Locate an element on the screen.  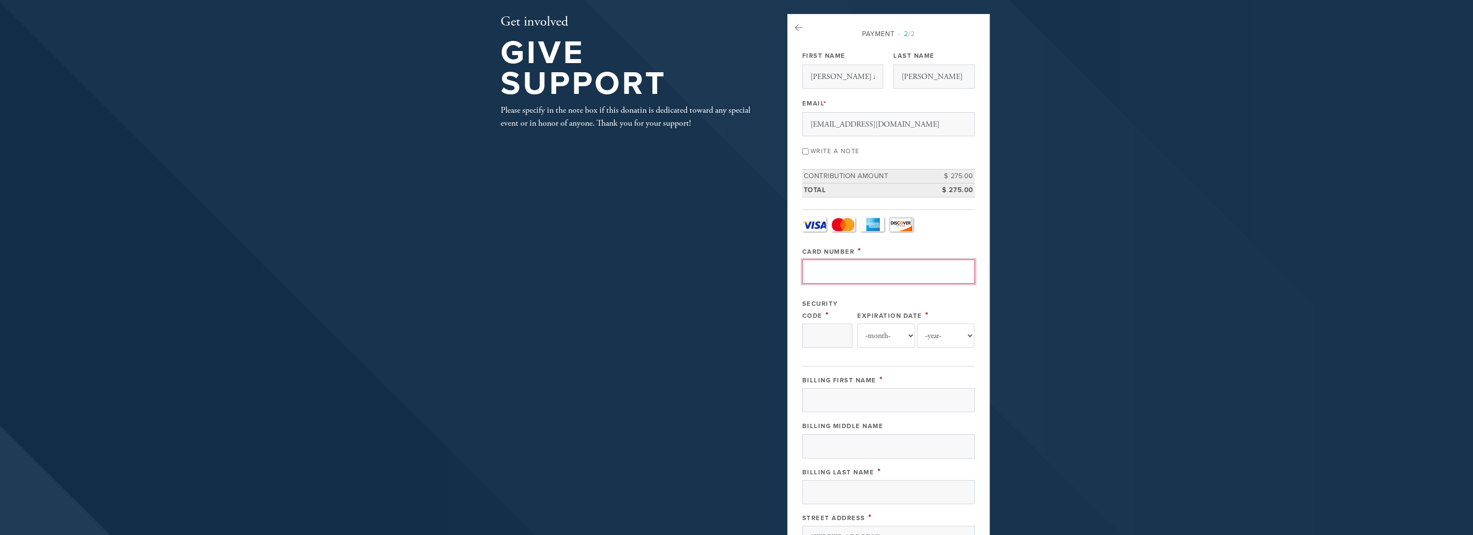
label: Email is located at coordinates (814, 104).